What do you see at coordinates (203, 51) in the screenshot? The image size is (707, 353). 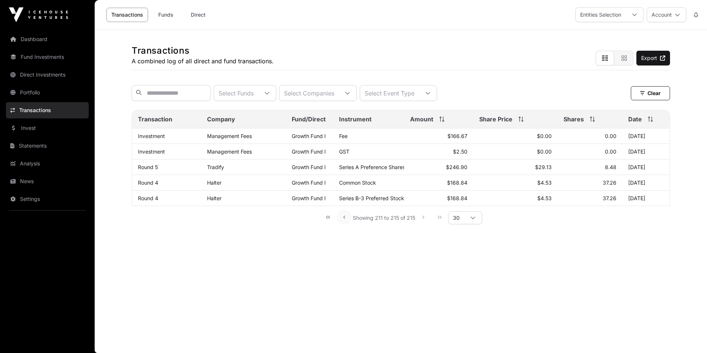 I see `h1: Transactions` at bounding box center [203, 51].